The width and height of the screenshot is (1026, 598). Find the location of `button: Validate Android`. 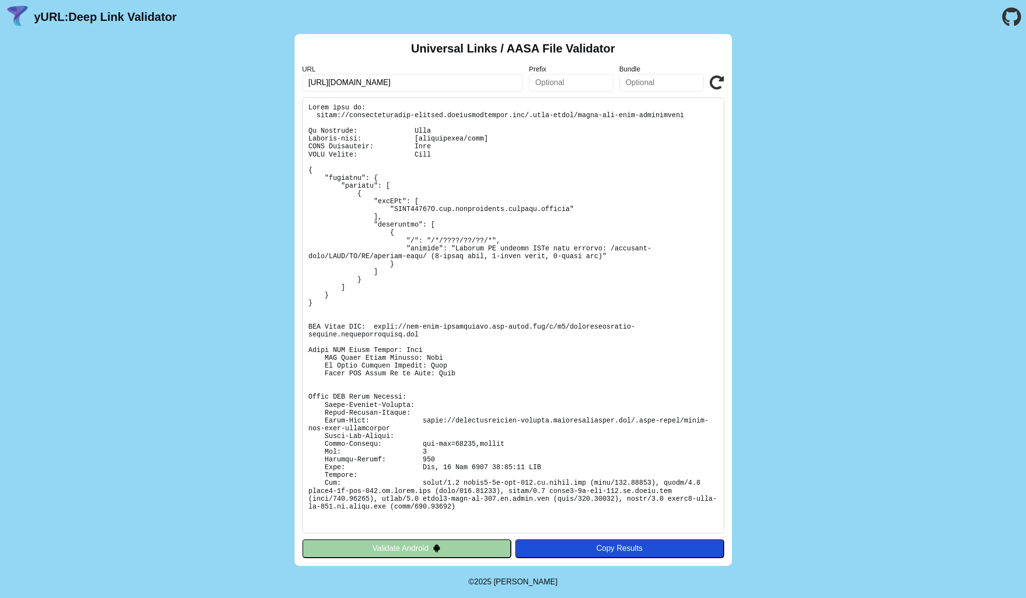

button: Validate Android is located at coordinates (407, 548).